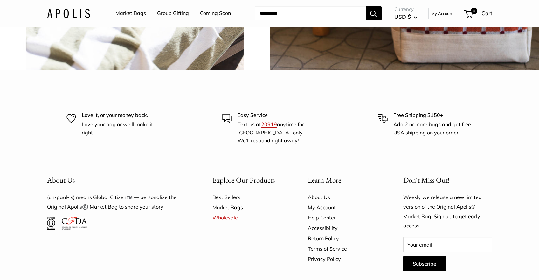 This screenshot has width=539, height=280. Describe the element at coordinates (122, 115) in the screenshot. I see `p: Love it, or your money back.` at that location.